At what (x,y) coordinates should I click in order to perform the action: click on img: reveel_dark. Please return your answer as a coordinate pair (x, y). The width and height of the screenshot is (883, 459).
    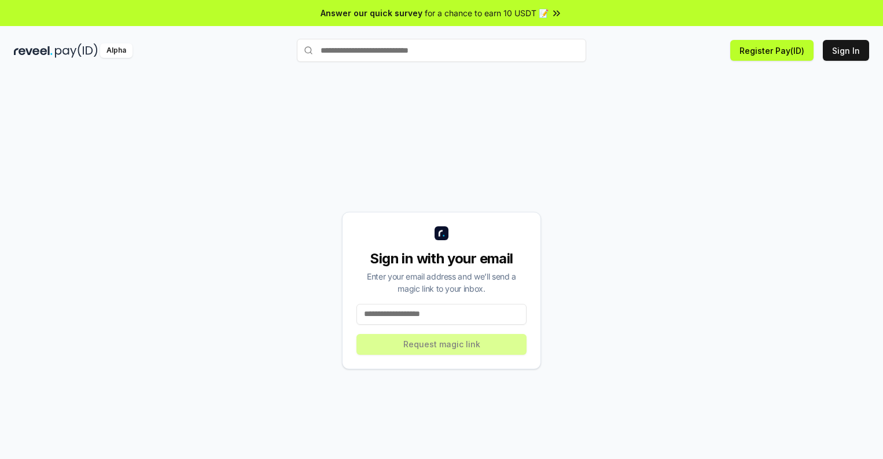
    Looking at the image, I should click on (33, 50).